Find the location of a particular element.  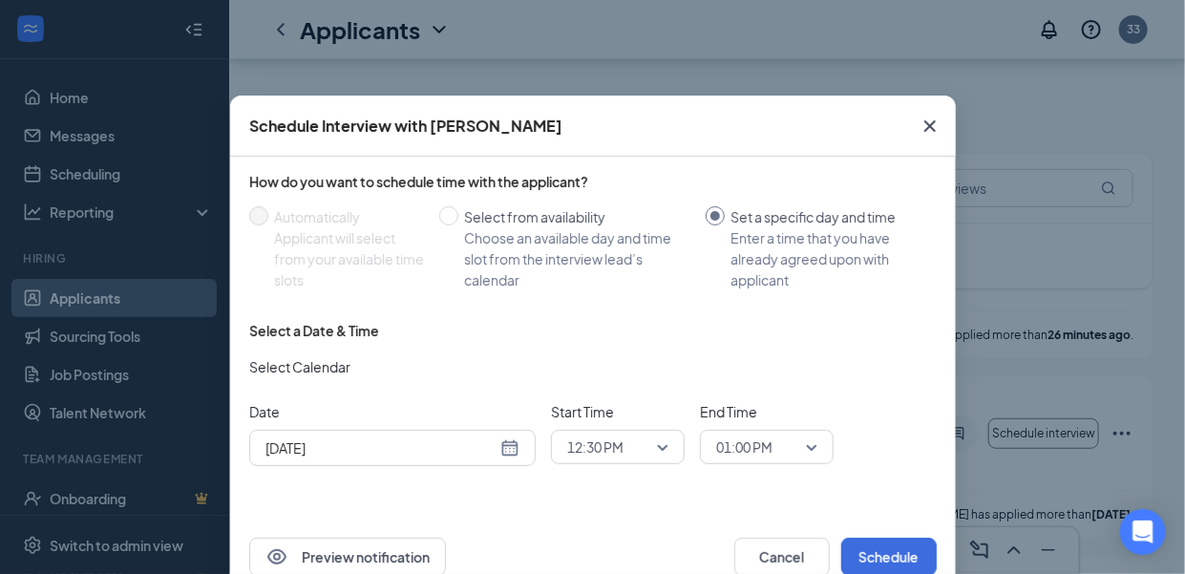

div: Enter a time that you have already agreed upon with applicant is located at coordinates (826, 259).